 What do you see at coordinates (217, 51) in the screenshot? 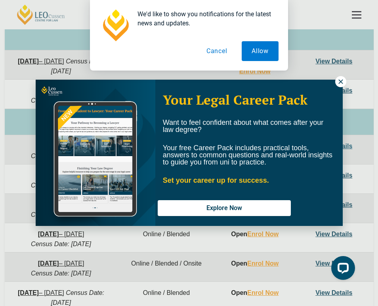
I see `button: Cancel` at bounding box center [217, 51].